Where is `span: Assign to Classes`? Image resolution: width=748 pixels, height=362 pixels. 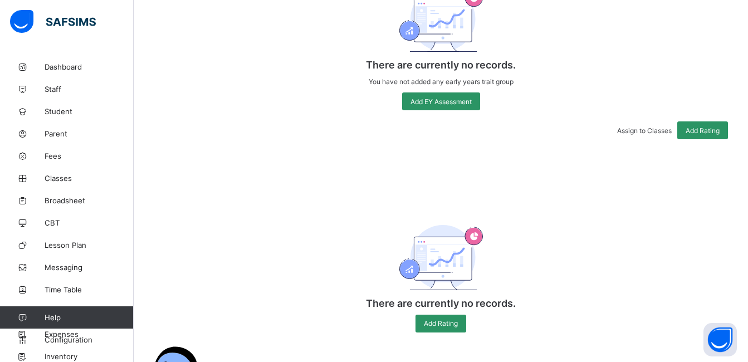 span: Assign to Classes is located at coordinates (644, 130).